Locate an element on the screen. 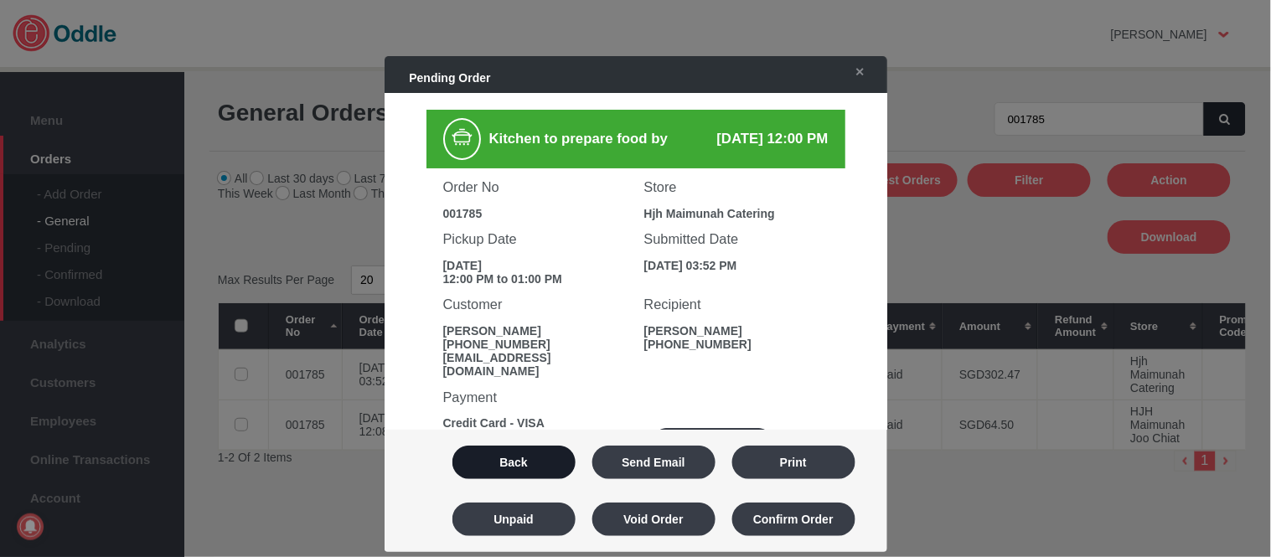 This screenshot has width=1271, height=557. h3: Store is located at coordinates (737, 187).